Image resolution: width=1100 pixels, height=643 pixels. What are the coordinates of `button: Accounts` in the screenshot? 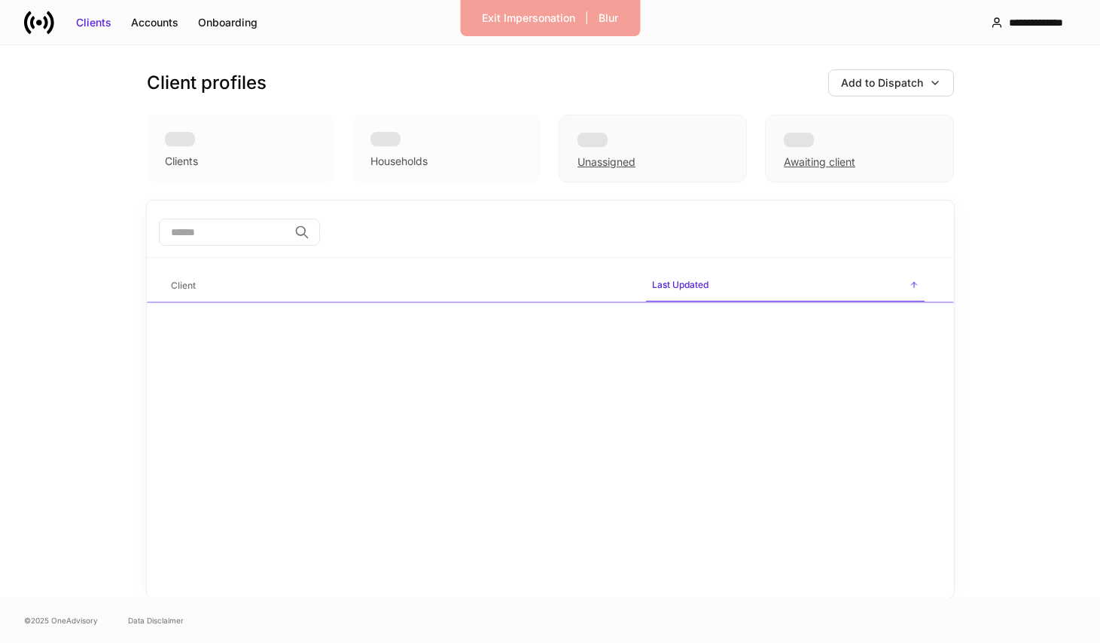 It's located at (154, 23).